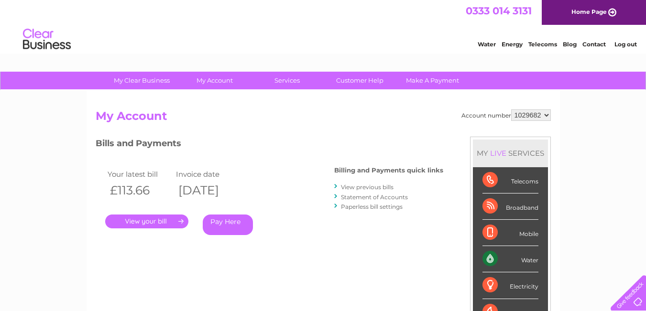  I want to click on div: Electricity, so click(511, 286).